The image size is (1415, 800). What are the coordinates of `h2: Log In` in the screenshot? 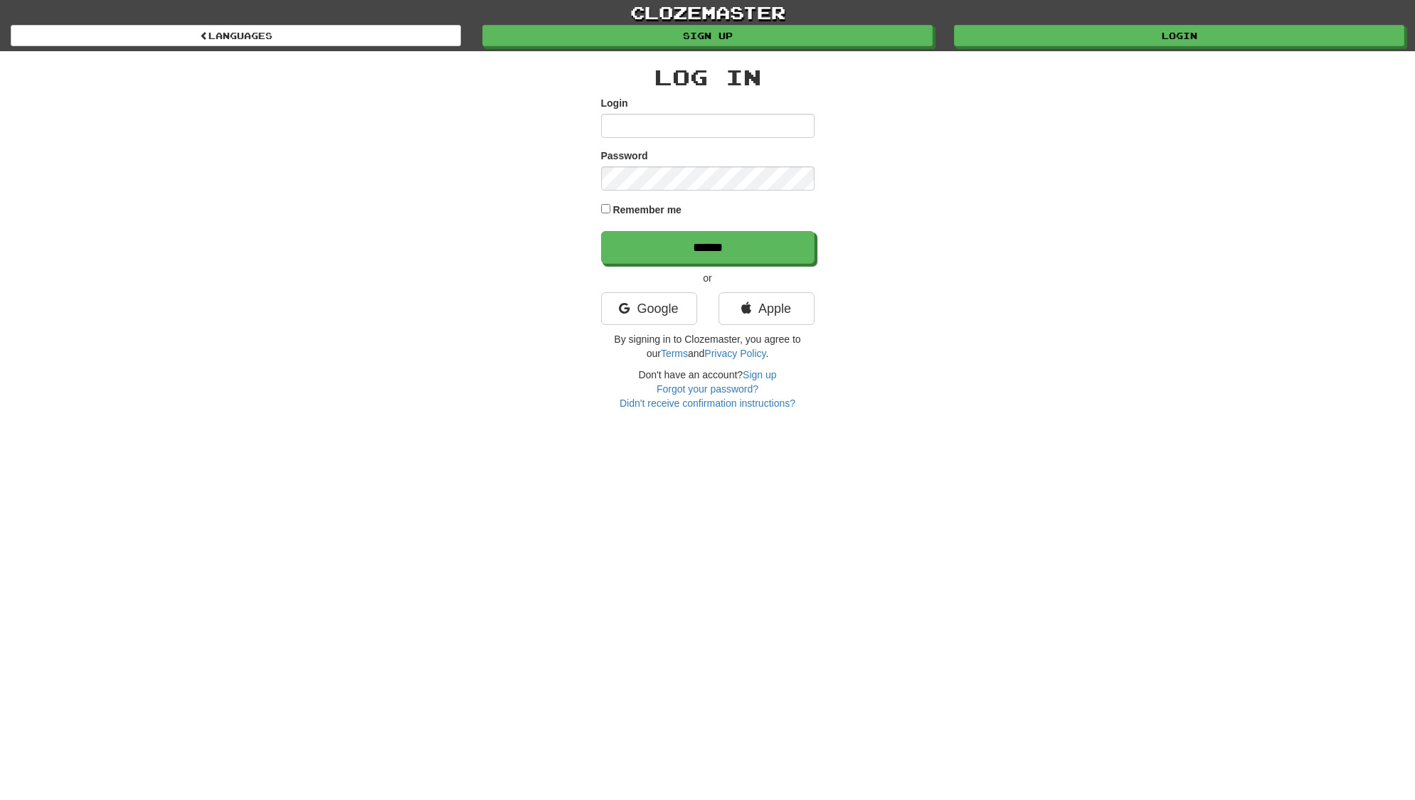 It's located at (708, 77).